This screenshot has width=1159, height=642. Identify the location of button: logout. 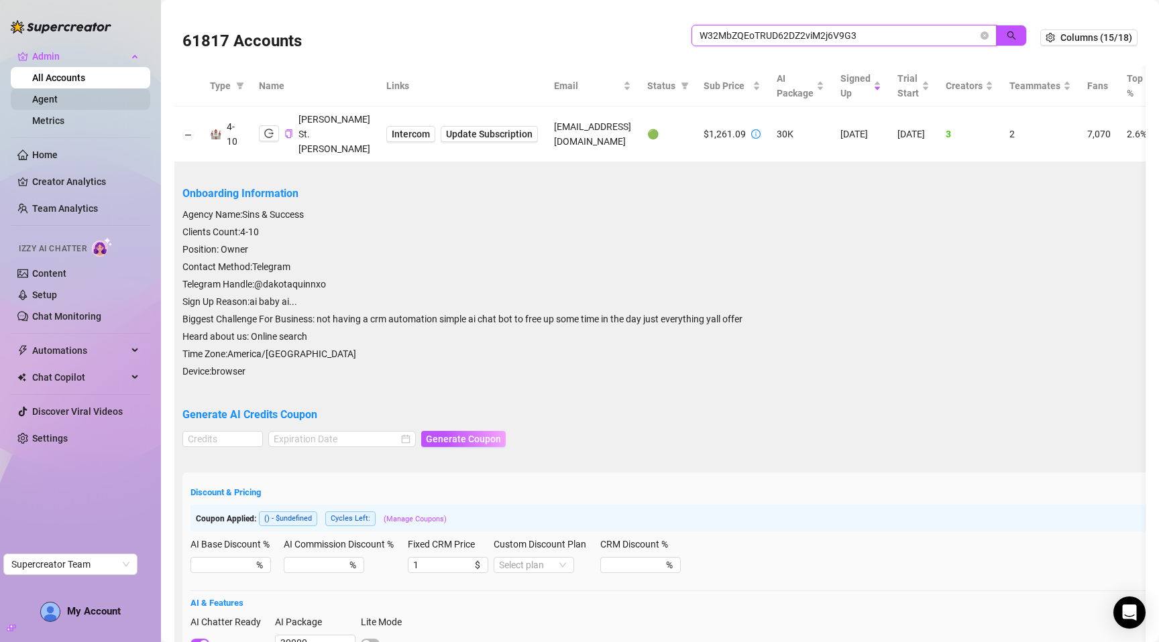
(269, 133).